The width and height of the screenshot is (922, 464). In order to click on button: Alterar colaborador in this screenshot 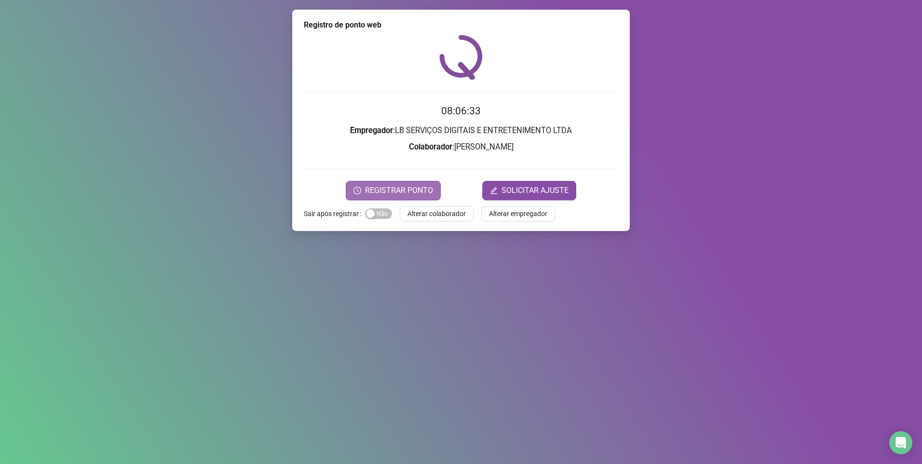, I will do `click(436, 214)`.